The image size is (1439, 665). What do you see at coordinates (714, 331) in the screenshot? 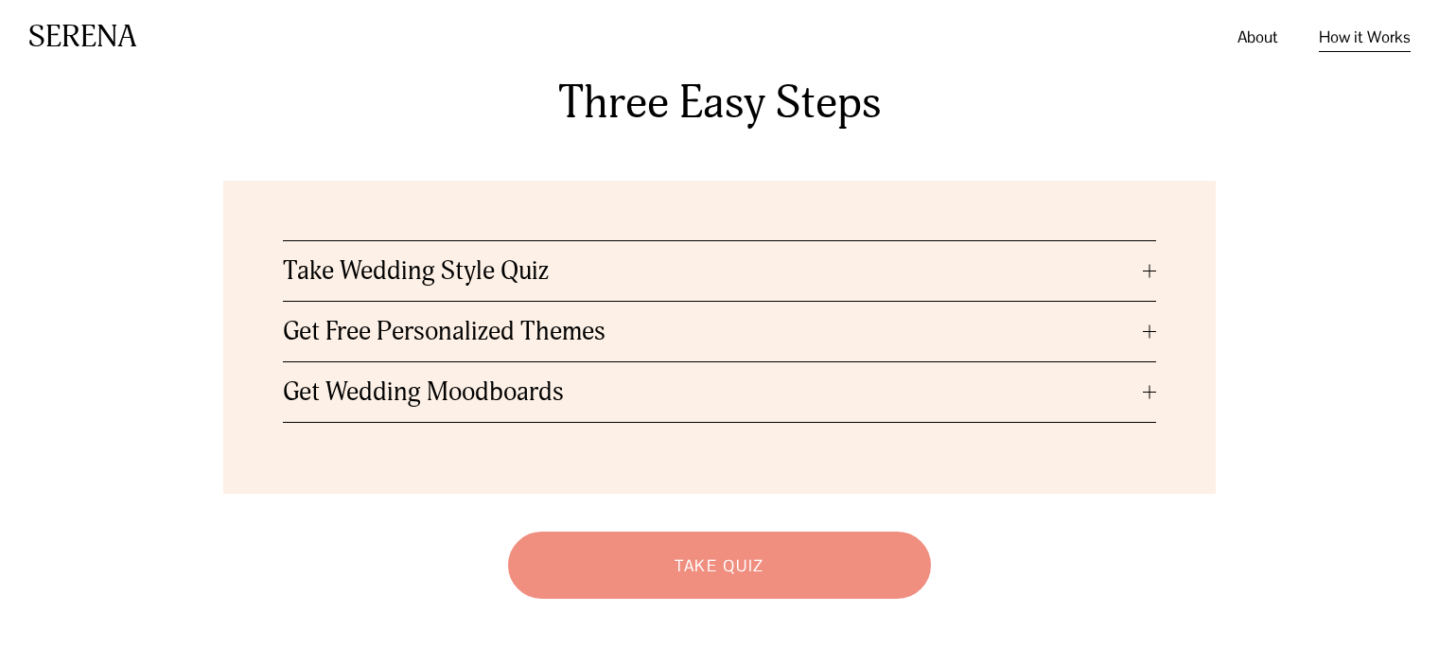
I see `span: Get Free Personalized Themes` at bounding box center [714, 331].